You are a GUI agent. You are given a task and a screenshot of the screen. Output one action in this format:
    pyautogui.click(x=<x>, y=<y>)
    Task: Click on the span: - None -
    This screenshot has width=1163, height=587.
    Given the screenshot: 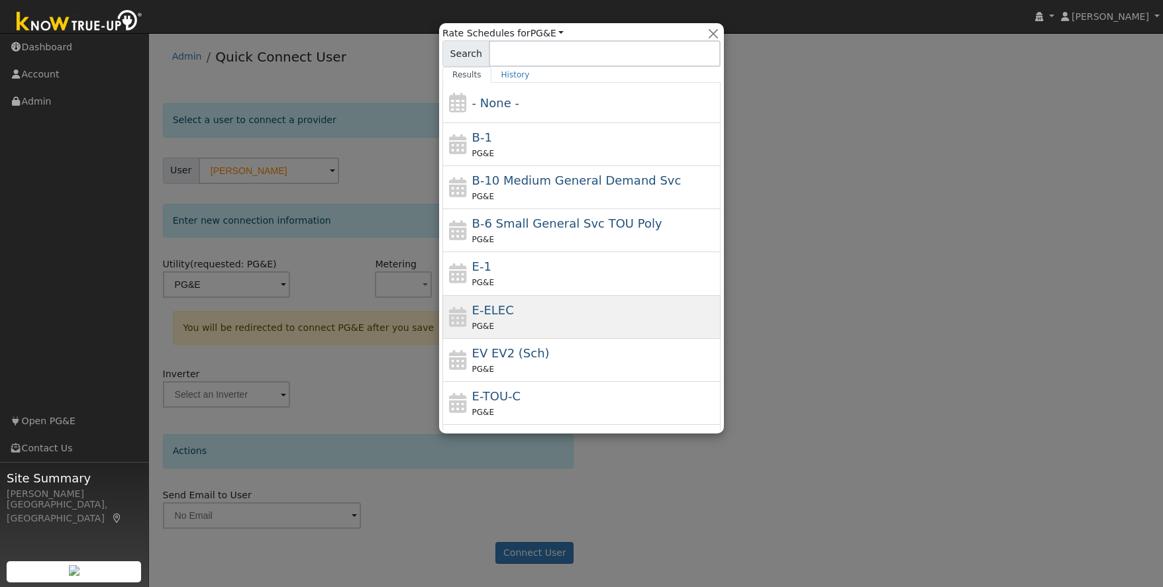 What is the action you would take?
    pyautogui.click(x=495, y=103)
    